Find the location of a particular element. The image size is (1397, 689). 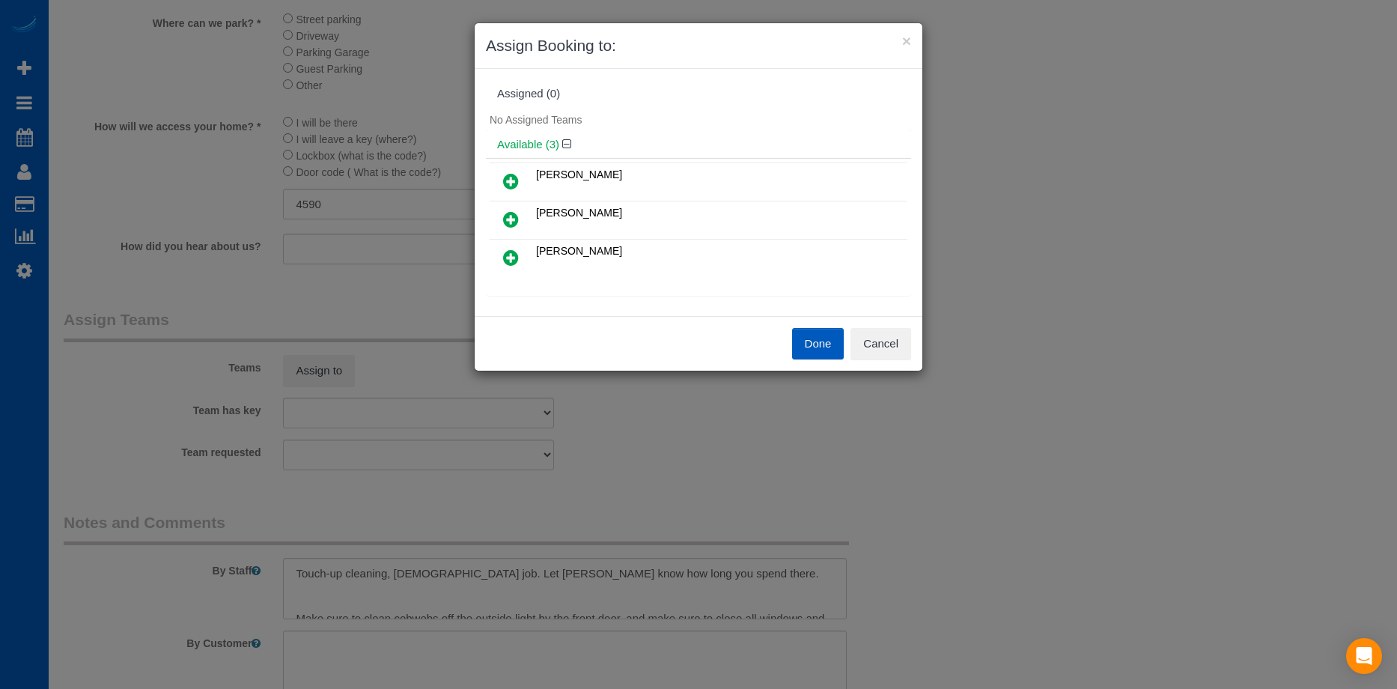

button: Cancel is located at coordinates (880, 344).